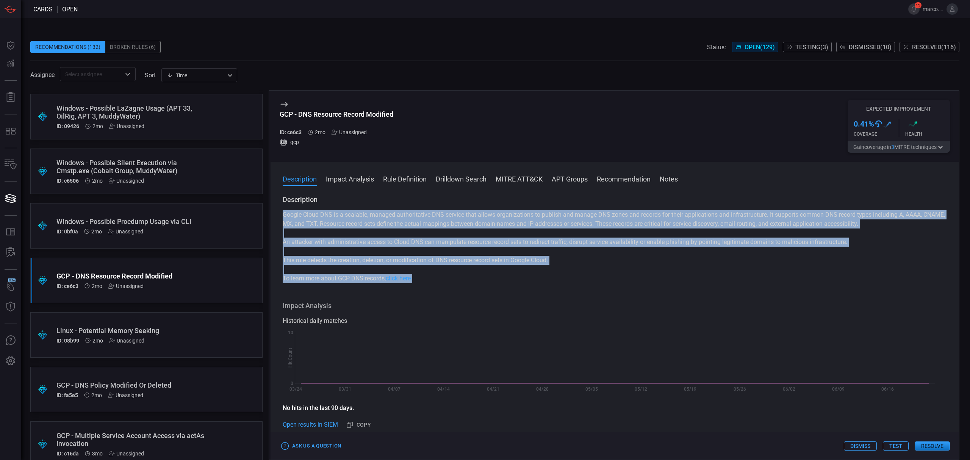  I want to click on div: GCP - Multiple Service Account Access via actAs Invocation, so click(132, 439).